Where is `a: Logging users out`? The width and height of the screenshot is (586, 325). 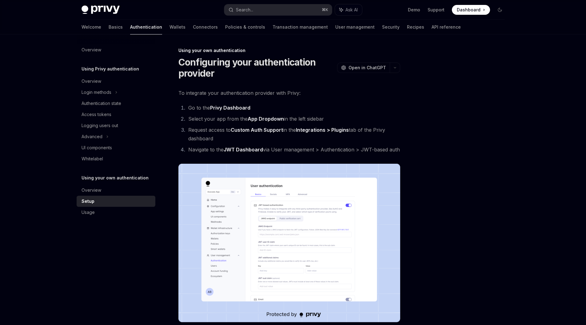
a: Logging users out is located at coordinates (116, 126).